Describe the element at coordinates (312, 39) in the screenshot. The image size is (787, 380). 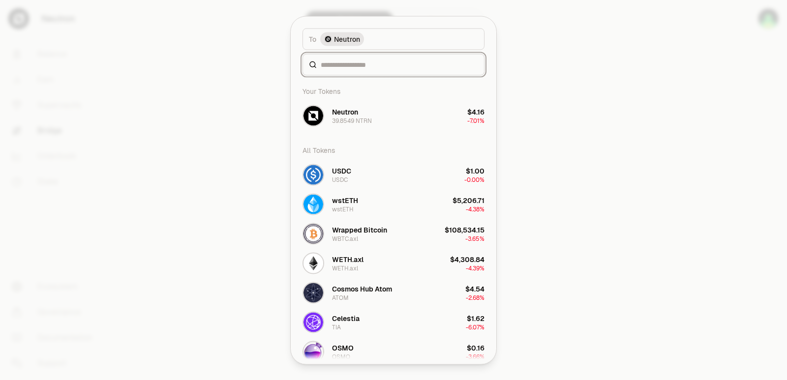
I see `span: To` at that location.